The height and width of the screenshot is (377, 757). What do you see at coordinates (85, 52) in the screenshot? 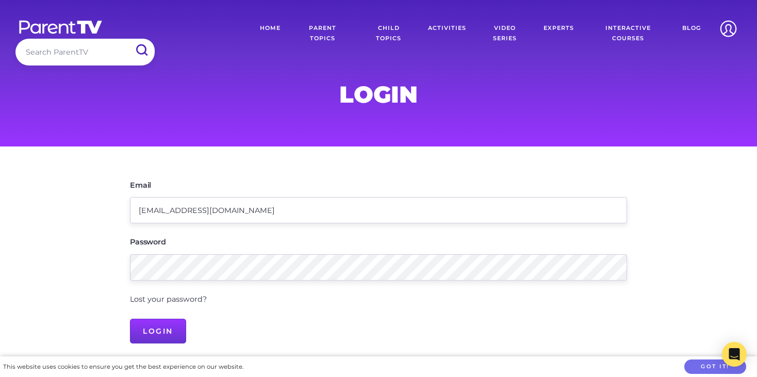
I see `input: Search ParentTV` at bounding box center [85, 52].